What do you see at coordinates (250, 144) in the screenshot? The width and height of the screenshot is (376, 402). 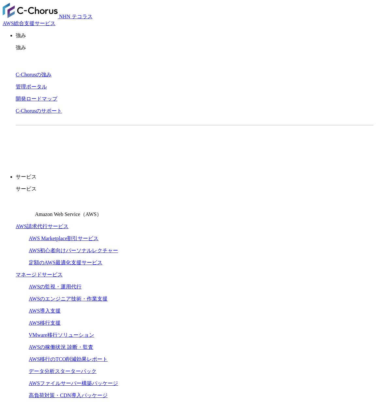 I see `a: まずは相談する` at bounding box center [250, 144].